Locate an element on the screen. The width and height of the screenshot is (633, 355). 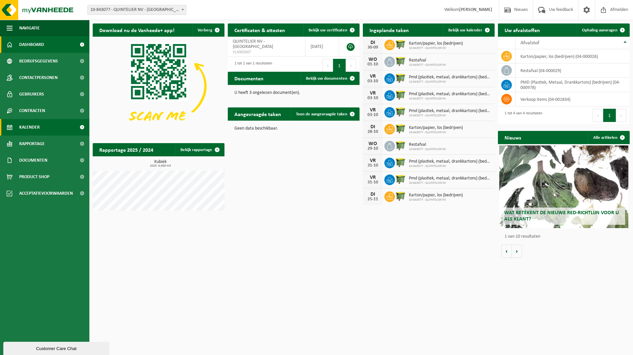
button: Volgende is located at coordinates (516, 251).